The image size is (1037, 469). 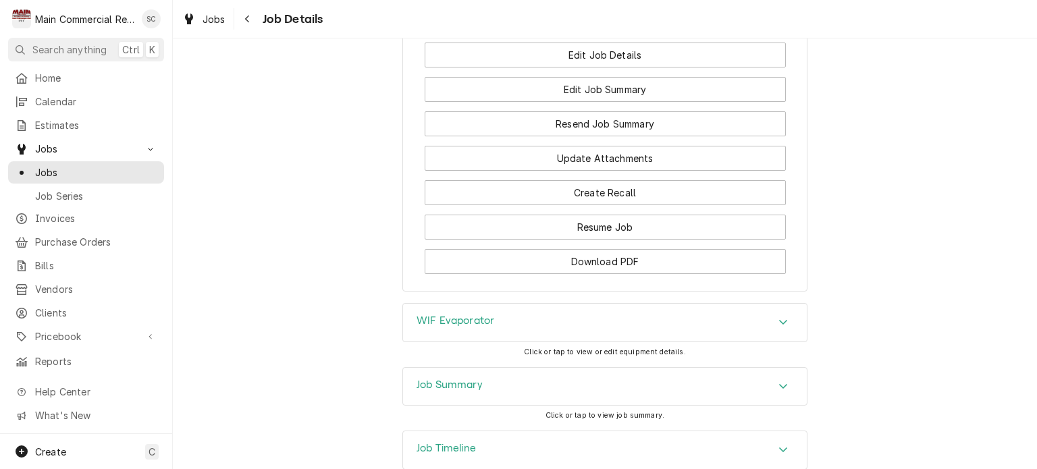 What do you see at coordinates (70, 49) in the screenshot?
I see `span: Search anything` at bounding box center [70, 49].